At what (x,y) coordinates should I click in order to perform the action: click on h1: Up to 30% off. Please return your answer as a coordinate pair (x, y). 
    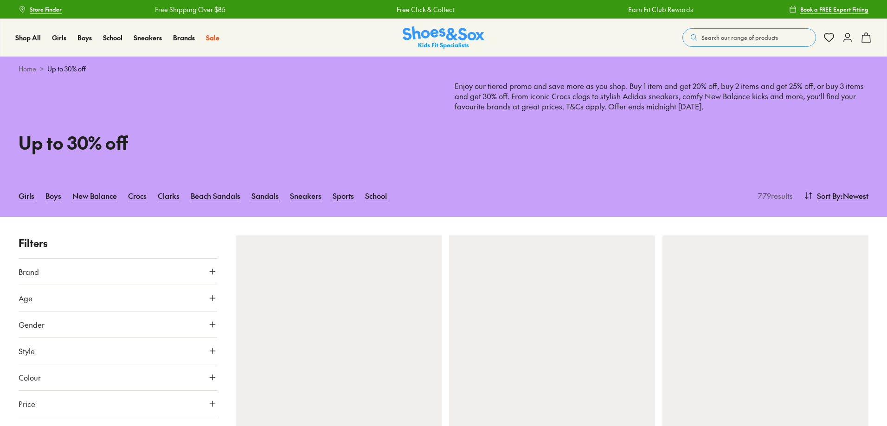
    Looking at the image, I should click on (225, 142).